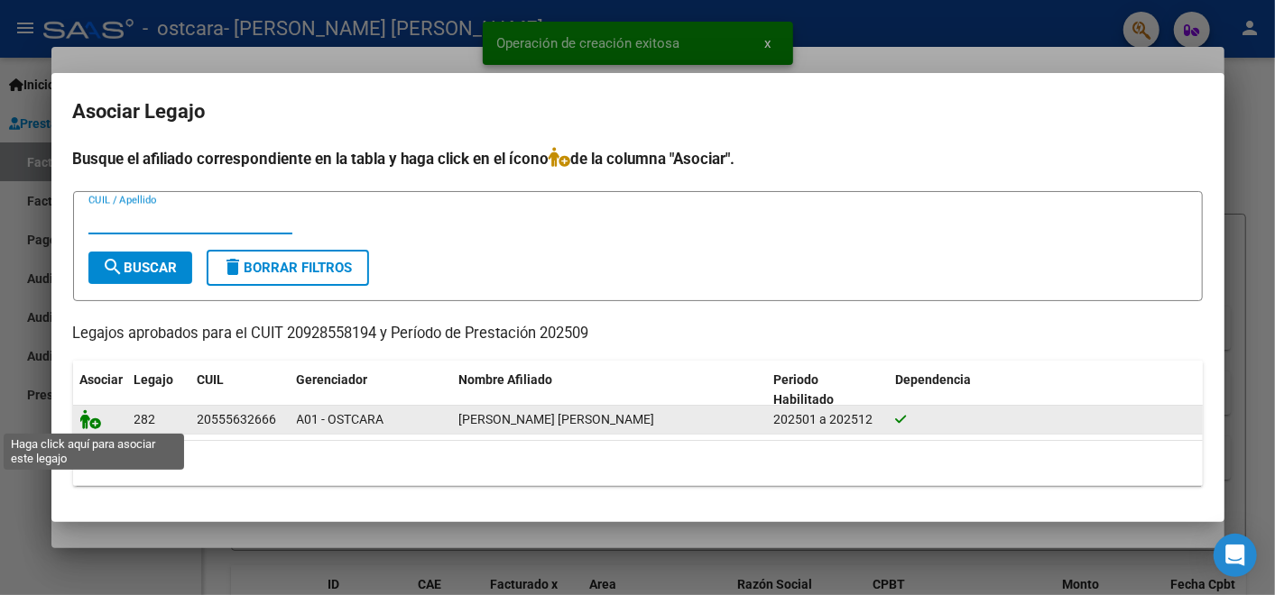 Image resolution: width=1275 pixels, height=595 pixels. I want to click on span: Nombre Afiliado, so click(506, 380).